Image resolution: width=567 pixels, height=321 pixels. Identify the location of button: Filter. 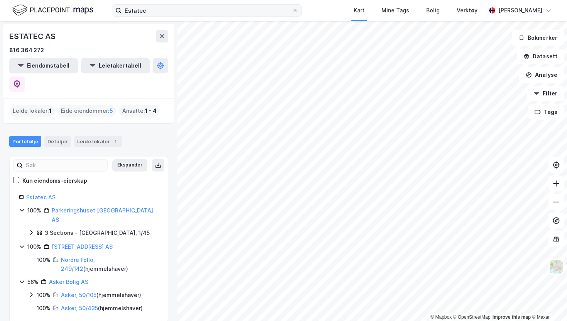
(545, 93).